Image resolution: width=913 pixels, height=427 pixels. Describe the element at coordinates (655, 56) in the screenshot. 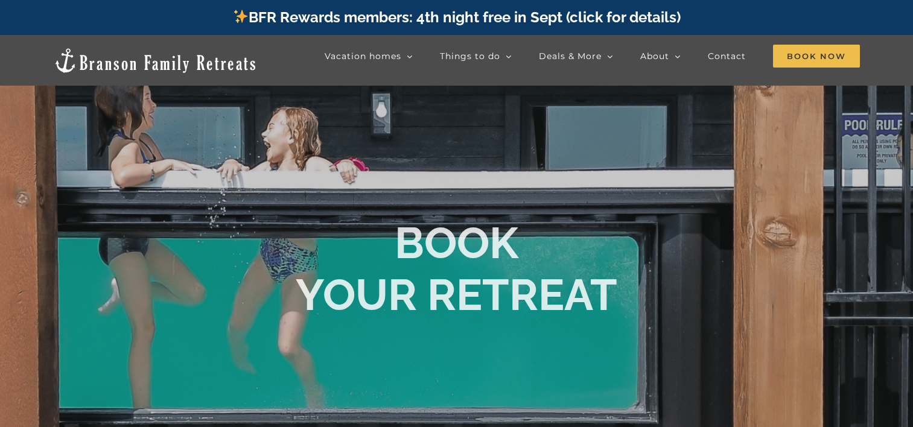

I see `span: About` at that location.